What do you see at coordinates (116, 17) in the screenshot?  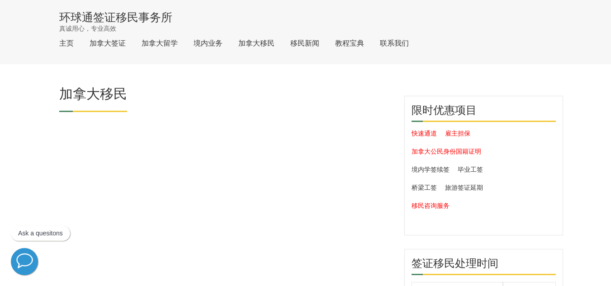 I see `a: 环球通签证移民事务所` at bounding box center [116, 17].